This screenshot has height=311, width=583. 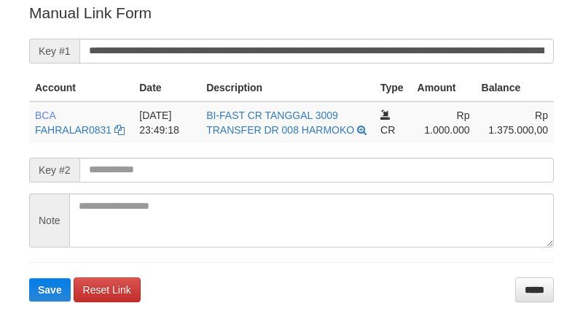 I want to click on a: BI-FAST CR TANGGAL 3009 TRANSFER DR 008 HARMOKO, so click(x=280, y=122).